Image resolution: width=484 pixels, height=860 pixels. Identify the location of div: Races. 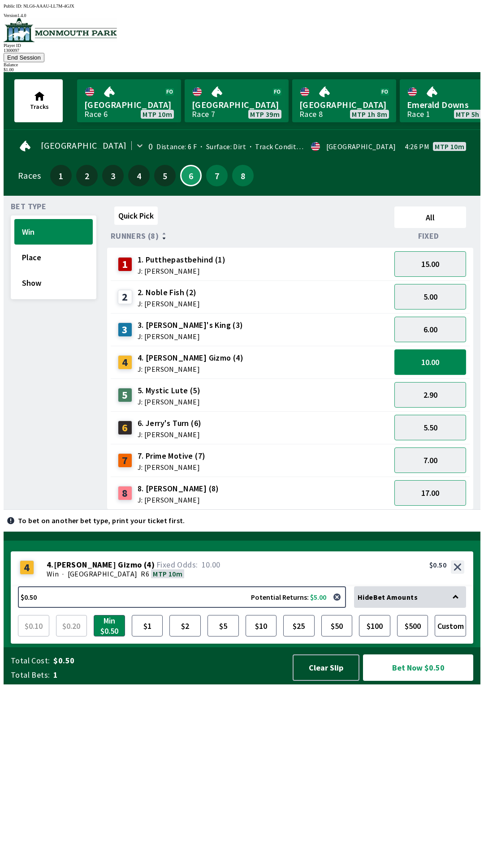
(29, 176).